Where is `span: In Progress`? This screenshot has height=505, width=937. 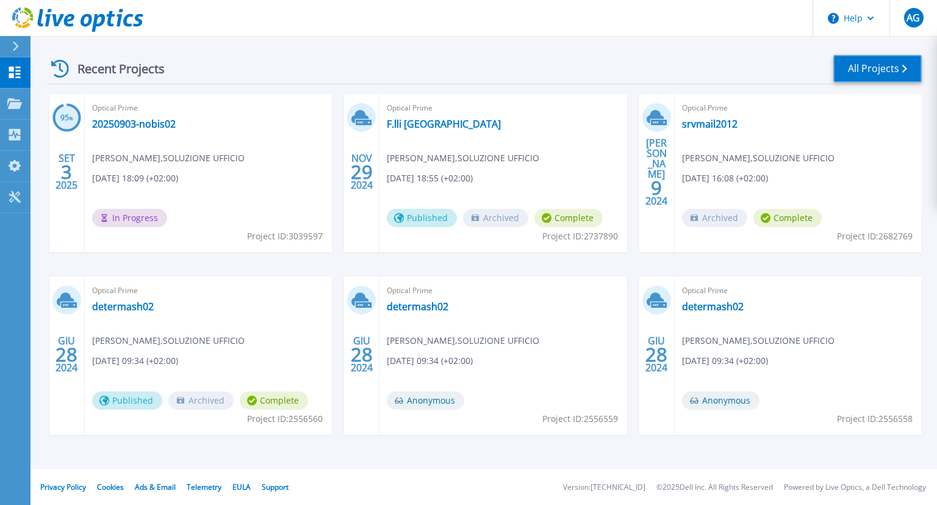
span: In Progress is located at coordinates (129, 218).